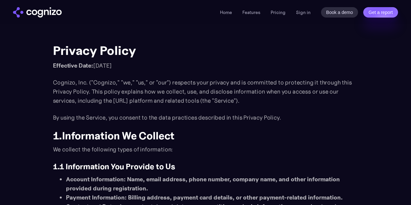 The image size is (411, 205). Describe the element at coordinates (303, 12) in the screenshot. I see `a: Sign in` at that location.